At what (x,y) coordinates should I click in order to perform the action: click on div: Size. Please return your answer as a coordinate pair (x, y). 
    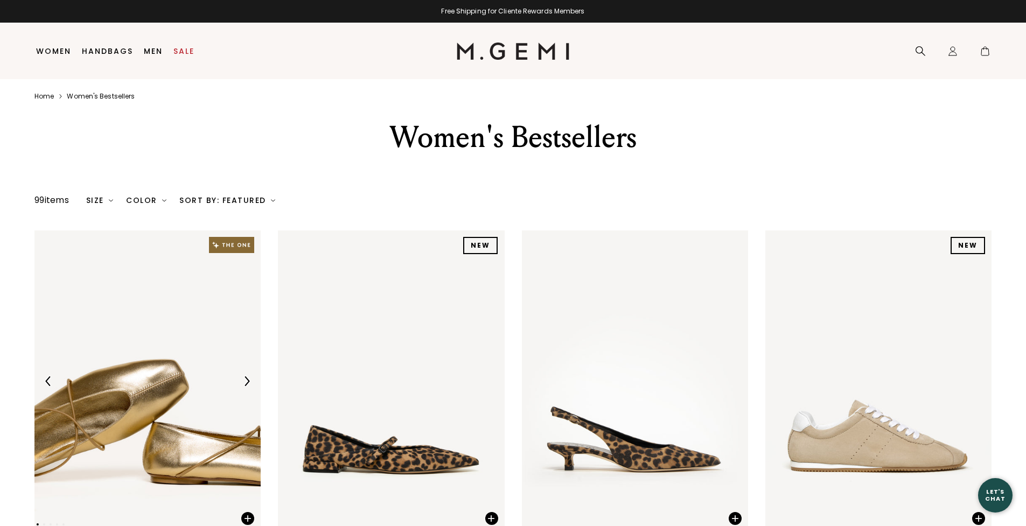
    Looking at the image, I should click on (100, 200).